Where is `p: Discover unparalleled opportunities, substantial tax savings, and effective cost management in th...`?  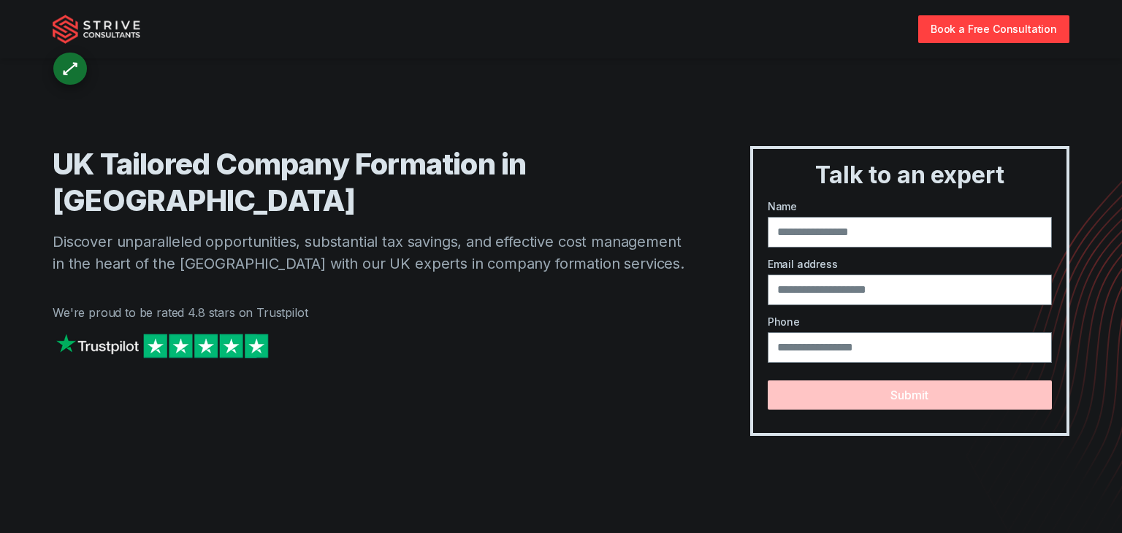
p: Discover unparalleled opportunities, substantial tax savings, and effective cost management in th... is located at coordinates (372, 253).